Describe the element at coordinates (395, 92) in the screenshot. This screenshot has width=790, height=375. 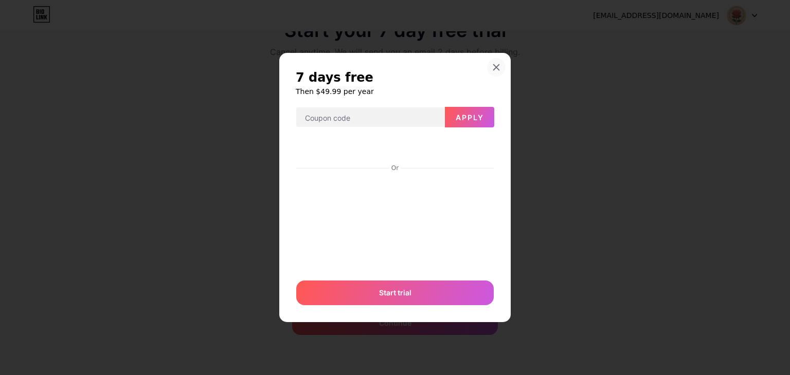
I see `h6: Then $49.99 per year` at that location.